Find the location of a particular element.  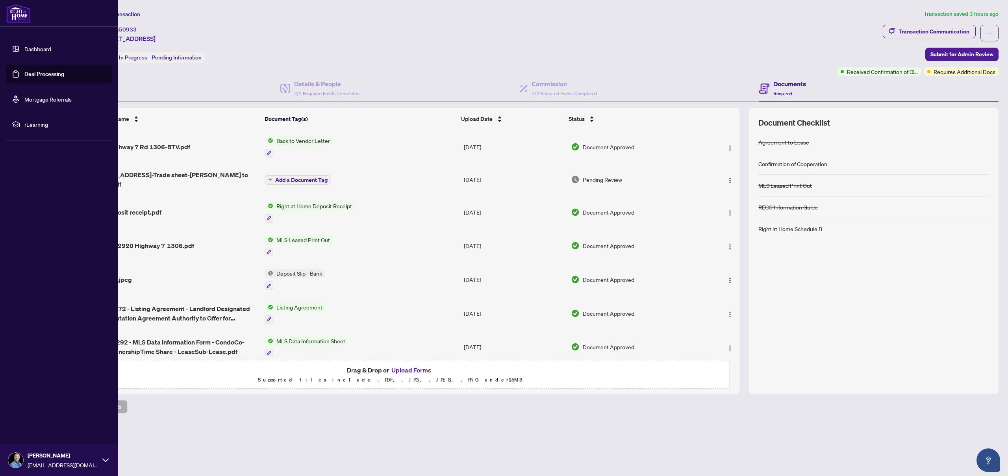

span: Drag & Drop or is located at coordinates (390, 370).